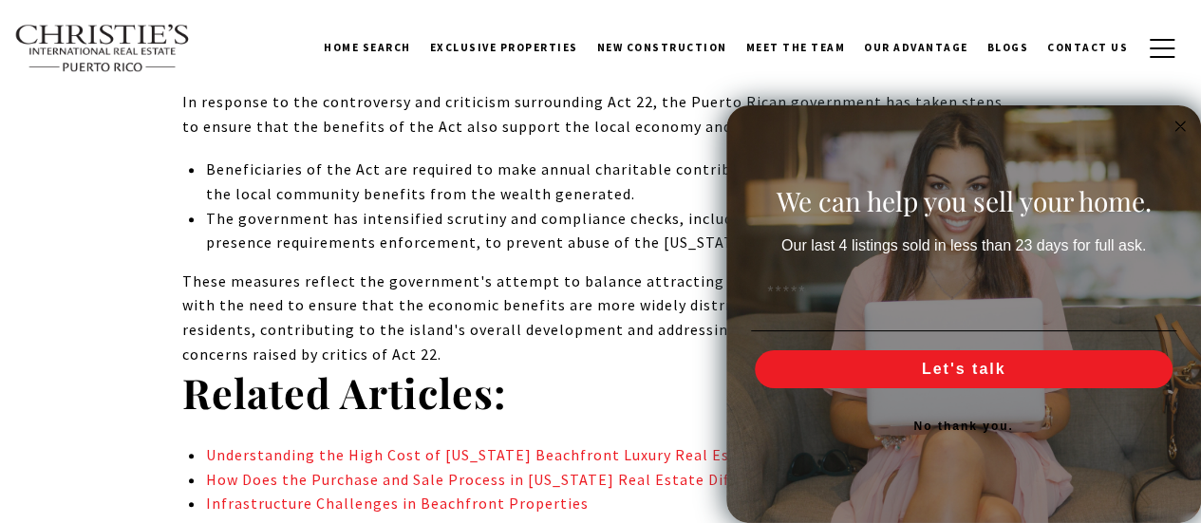 This screenshot has width=1201, height=523. I want to click on span: Exclusive Properties, so click(504, 47).